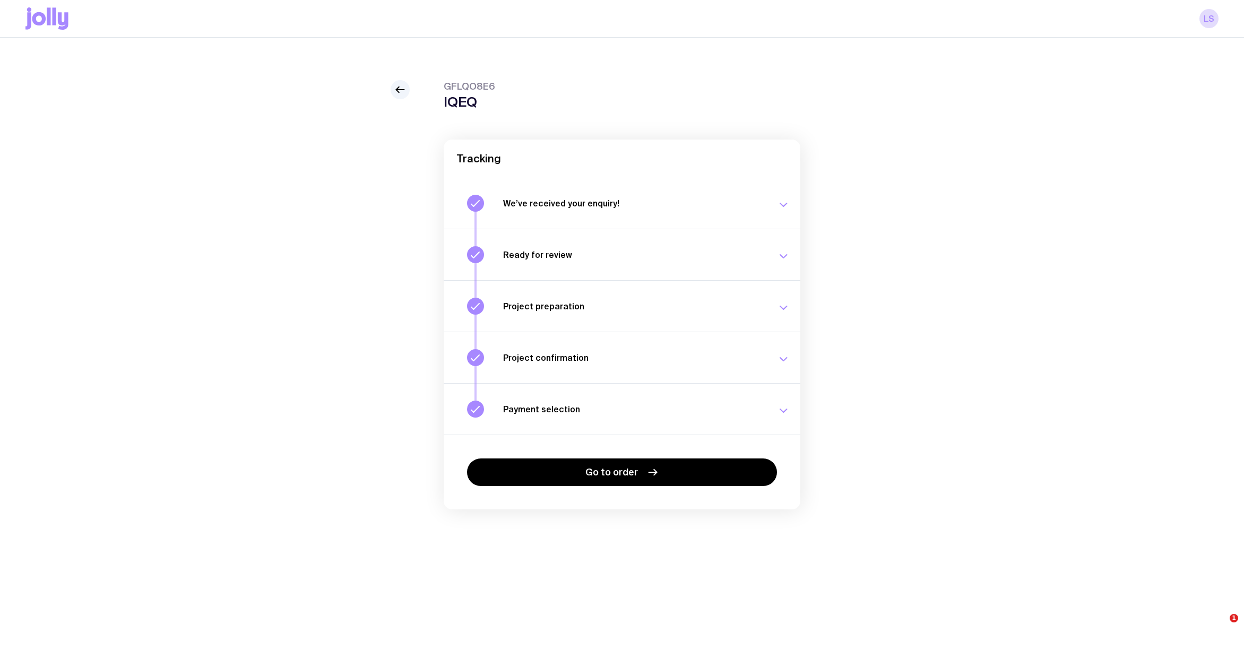 The width and height of the screenshot is (1244, 650). What do you see at coordinates (634, 306) in the screenshot?
I see `h3: Project preparation` at bounding box center [634, 306].